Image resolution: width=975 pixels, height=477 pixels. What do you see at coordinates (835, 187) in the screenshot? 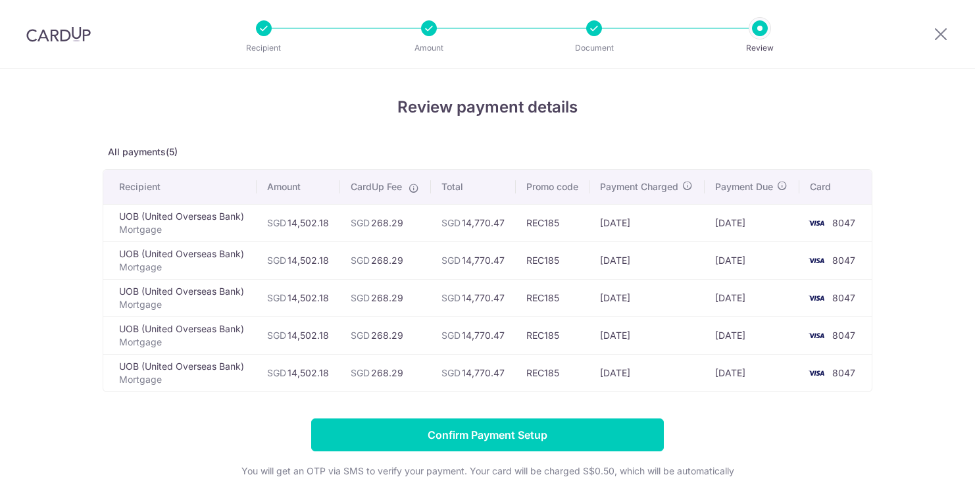
I see `th: Card` at bounding box center [835, 187].